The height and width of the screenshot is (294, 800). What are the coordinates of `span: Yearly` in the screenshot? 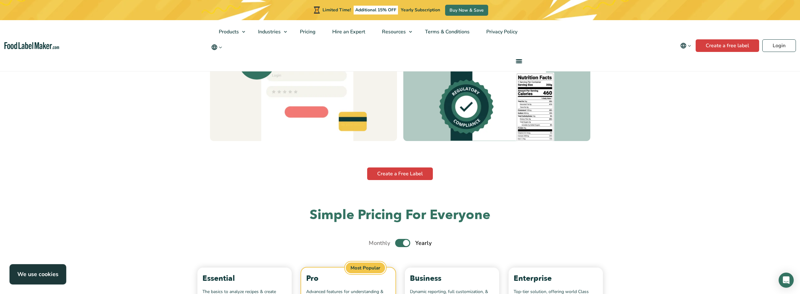 It's located at (423, 243).